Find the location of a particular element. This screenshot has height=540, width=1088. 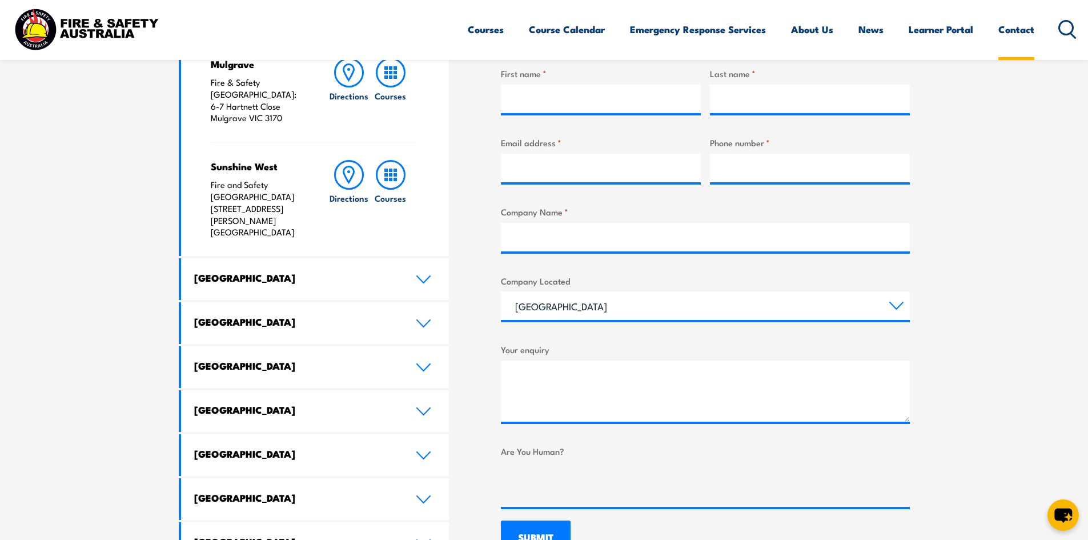

a: About Us is located at coordinates (812, 29).